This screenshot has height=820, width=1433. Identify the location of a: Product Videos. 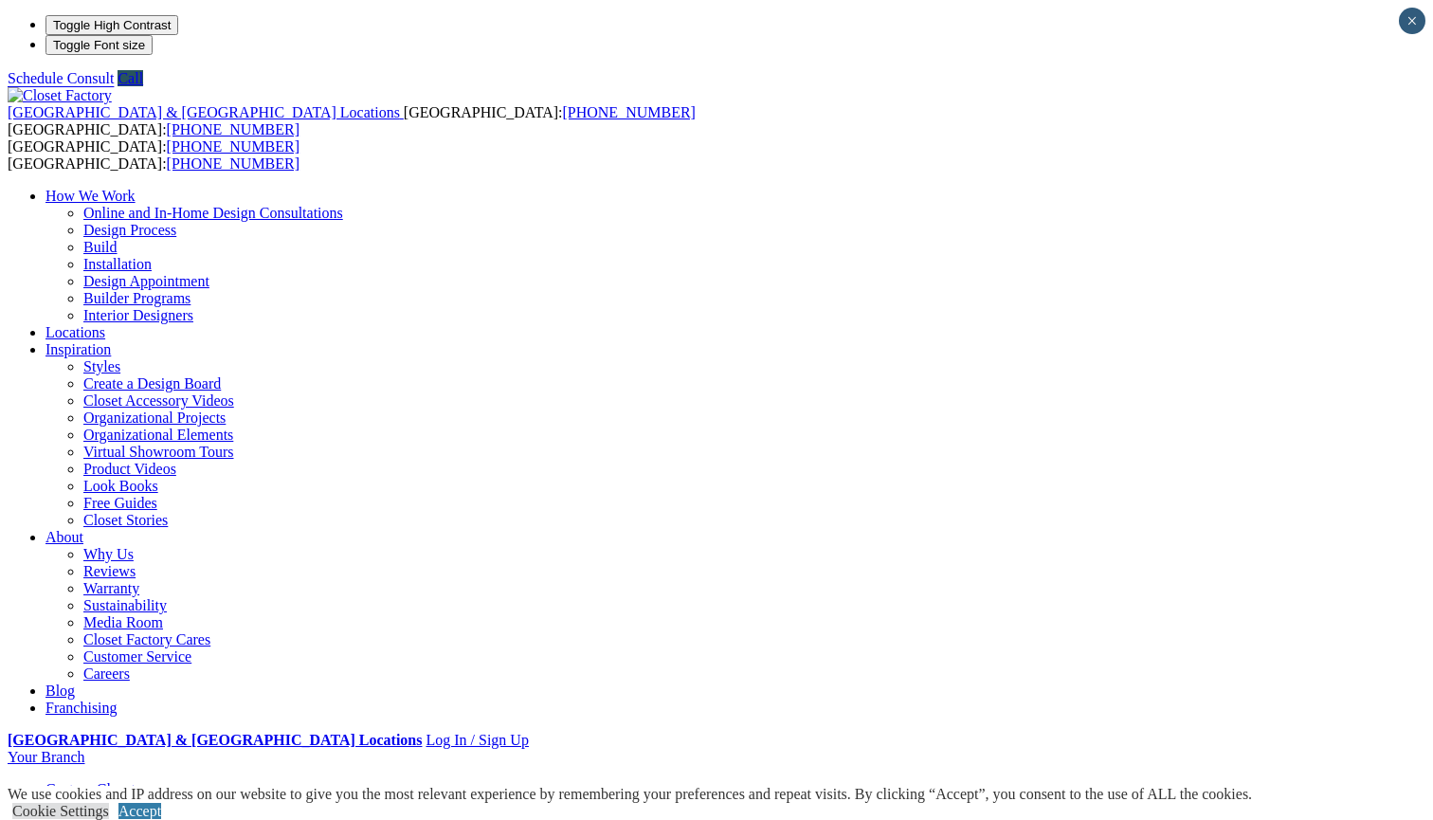
(130, 468).